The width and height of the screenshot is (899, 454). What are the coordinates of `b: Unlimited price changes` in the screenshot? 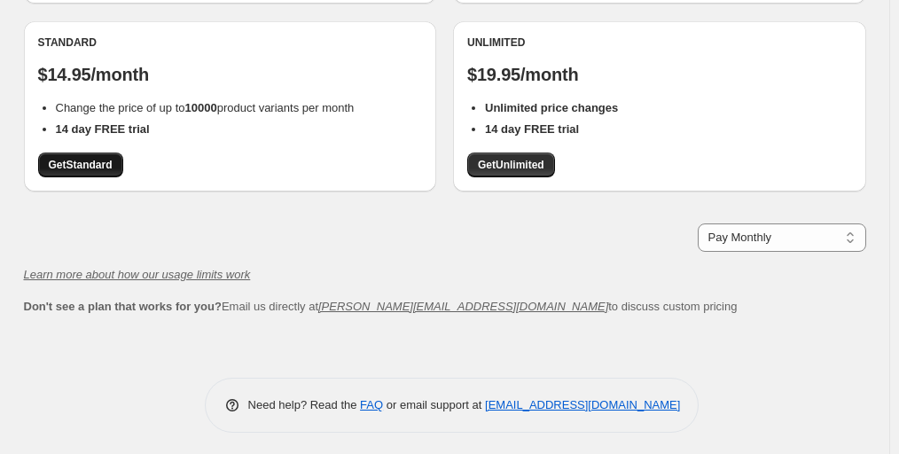 It's located at (551, 107).